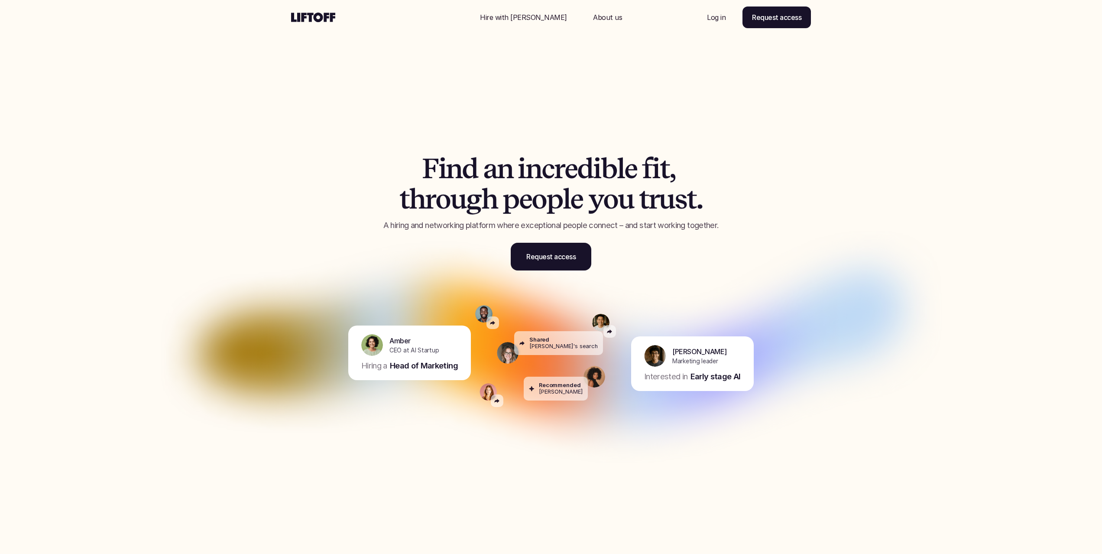  What do you see at coordinates (551, 225) in the screenshot?
I see `p: A hiring and networking platform where exceptional people connect – and start working together.` at bounding box center [551, 225].